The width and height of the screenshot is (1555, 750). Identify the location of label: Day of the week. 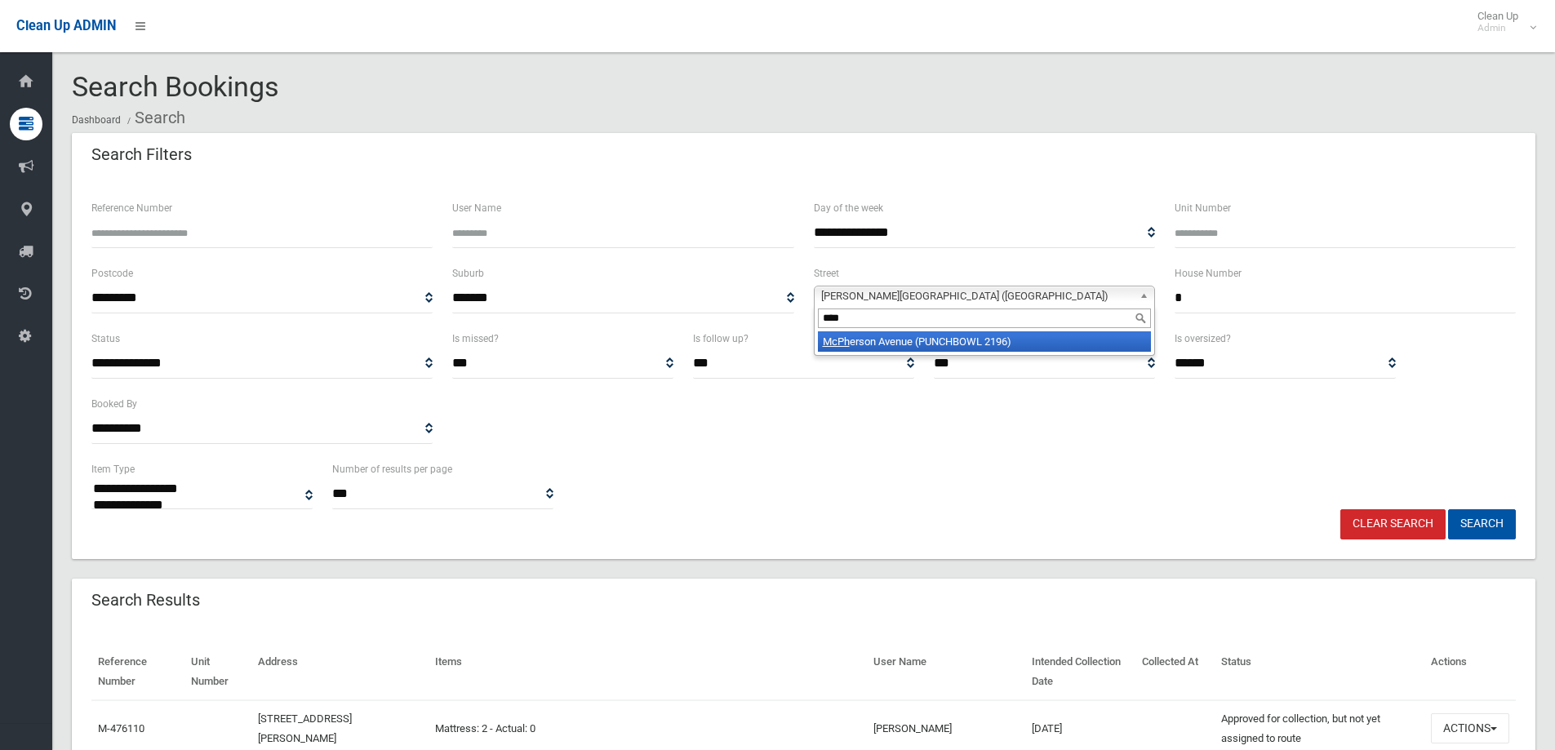
(848, 208).